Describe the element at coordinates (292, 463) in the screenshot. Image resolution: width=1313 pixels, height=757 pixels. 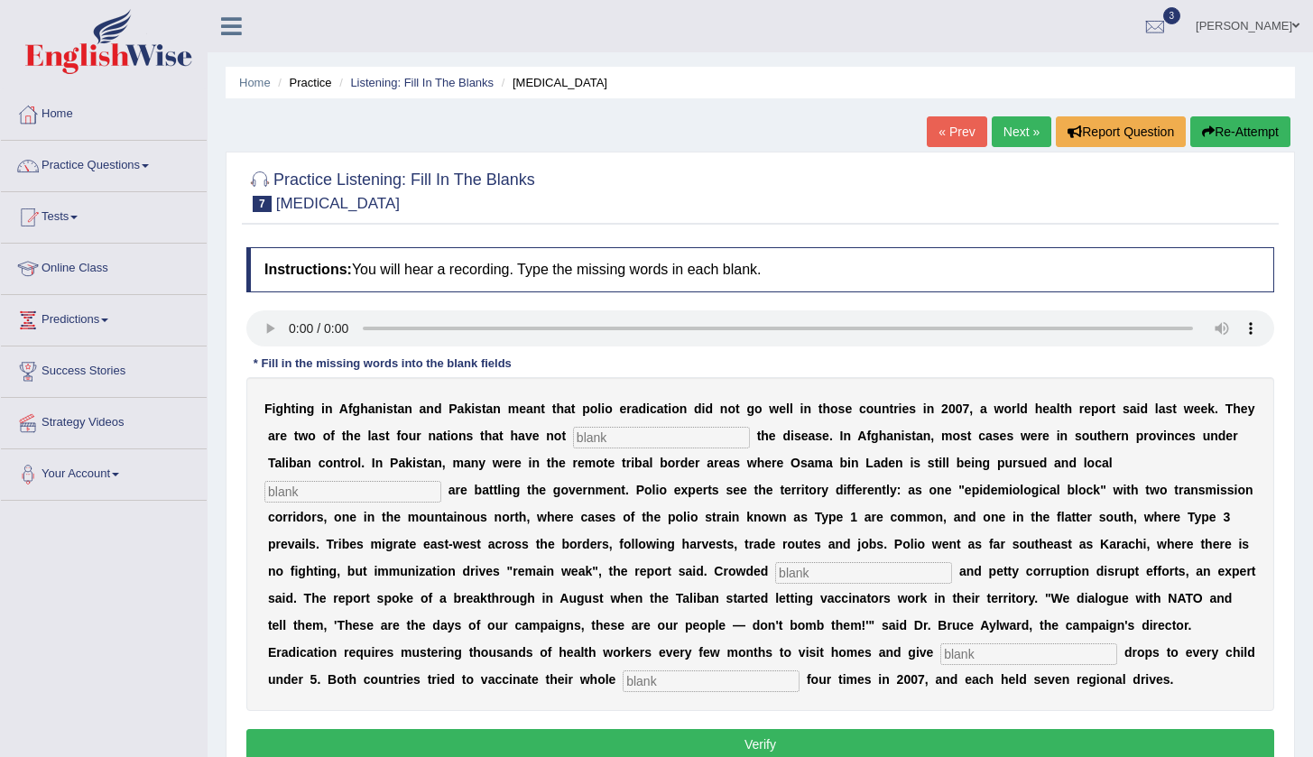
I see `b: b` at that location.